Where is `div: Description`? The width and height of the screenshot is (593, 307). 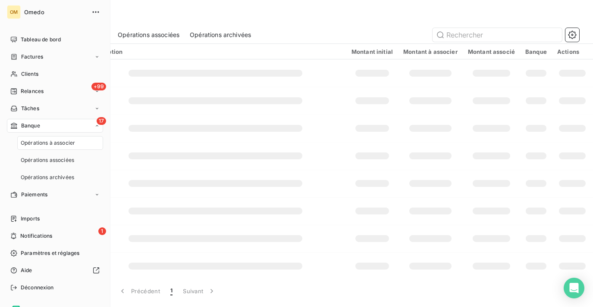
div: Description is located at coordinates (216, 52).